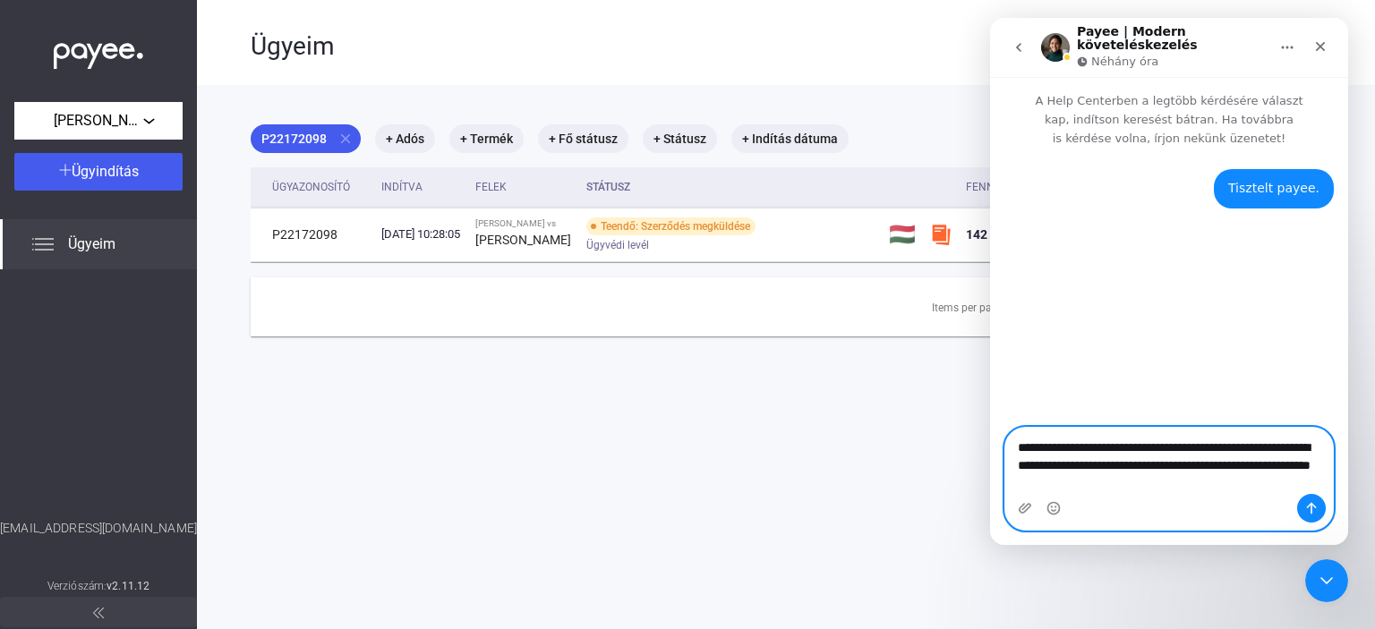 This screenshot has height=629, width=1375. I want to click on img: white-payee-white-dot.svg, so click(98, 51).